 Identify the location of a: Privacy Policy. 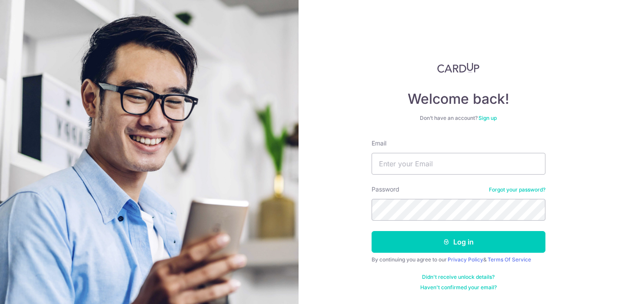
(466, 260).